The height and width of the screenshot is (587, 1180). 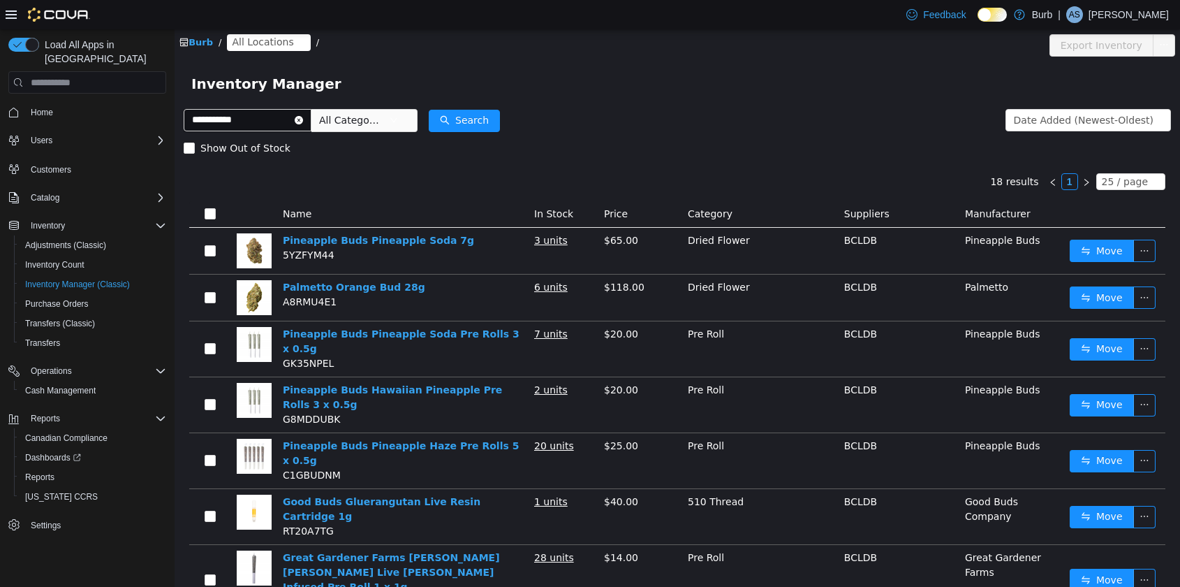 What do you see at coordinates (59, 15) in the screenshot?
I see `img: Cova` at bounding box center [59, 15].